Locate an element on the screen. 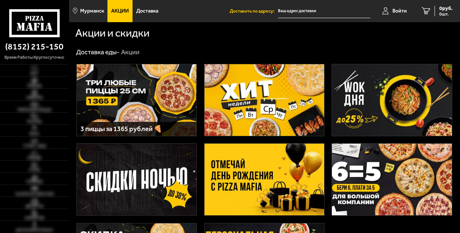 The width and height of the screenshot is (460, 233). span: Акции is located at coordinates (120, 11).